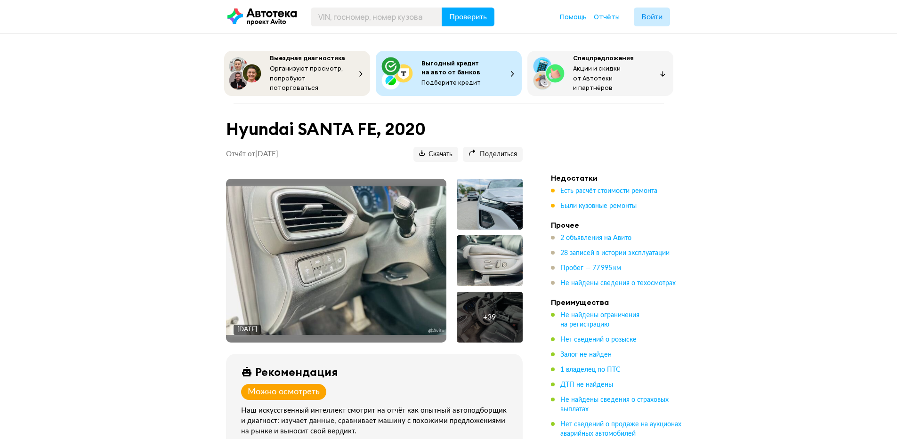 The height and width of the screenshot is (439, 897). I want to click on span: Пробег — 77 995 км, so click(590, 268).